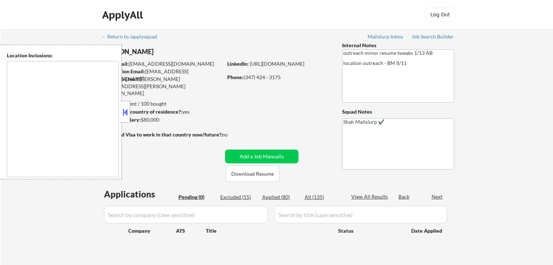  I want to click on div: Mailslurp Inbox, so click(386, 37).